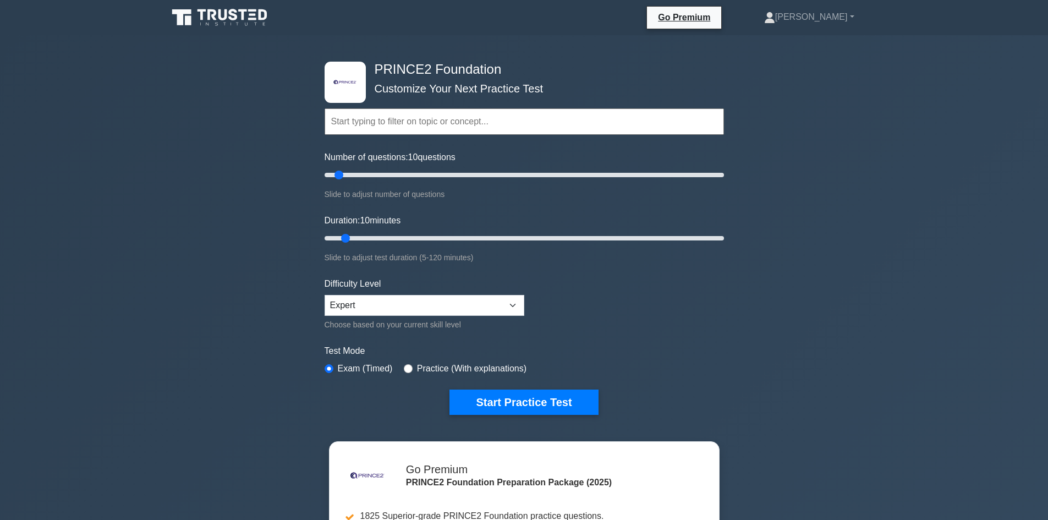 Image resolution: width=1048 pixels, height=520 pixels. I want to click on label: Exam (Timed), so click(365, 369).